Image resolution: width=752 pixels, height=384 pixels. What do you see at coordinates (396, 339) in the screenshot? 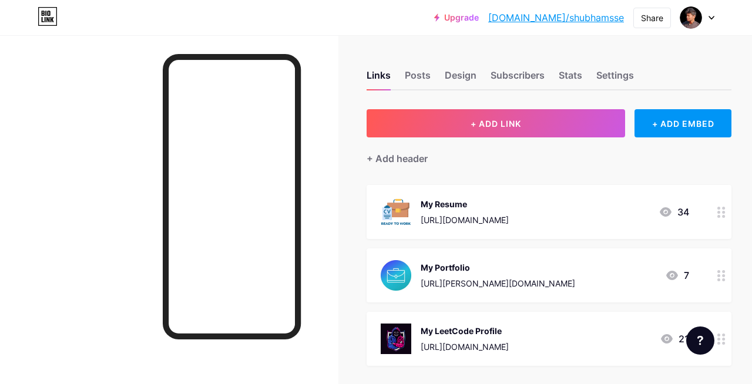
I see `img: My LeetCode Profile` at bounding box center [396, 339].